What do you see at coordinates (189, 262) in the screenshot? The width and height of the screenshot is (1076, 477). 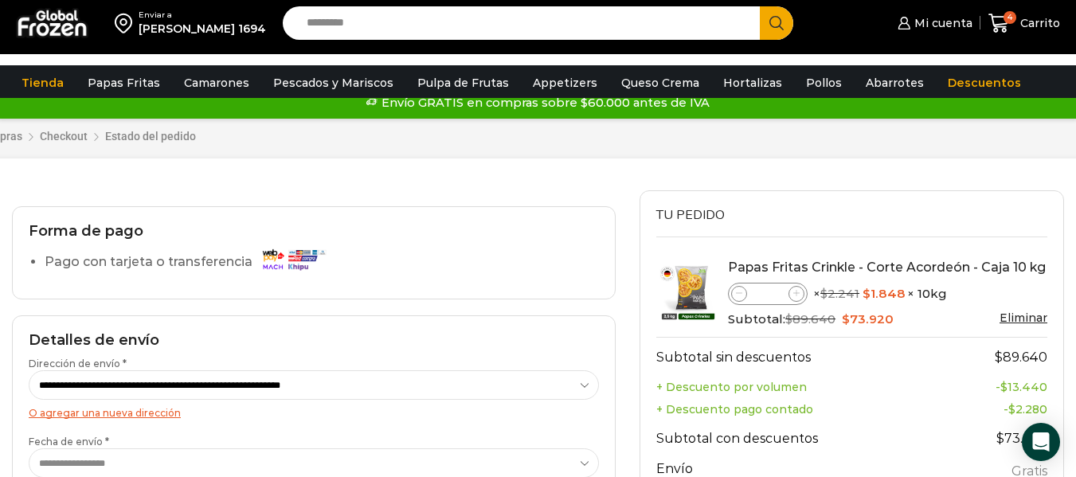 I see `label: Pago con tarjeta o transferencia` at bounding box center [189, 262].